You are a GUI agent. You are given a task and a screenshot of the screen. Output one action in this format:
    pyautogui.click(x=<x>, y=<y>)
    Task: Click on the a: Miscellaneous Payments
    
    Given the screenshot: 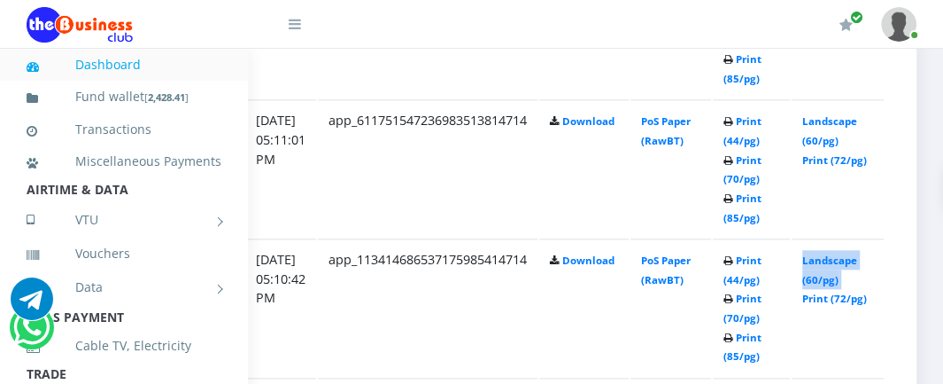 What is the action you would take?
    pyautogui.click(x=124, y=161)
    